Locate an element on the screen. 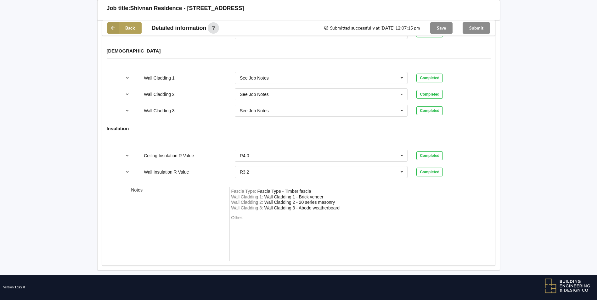 This screenshot has width=597, height=300. div: Notes is located at coordinates (176, 224).